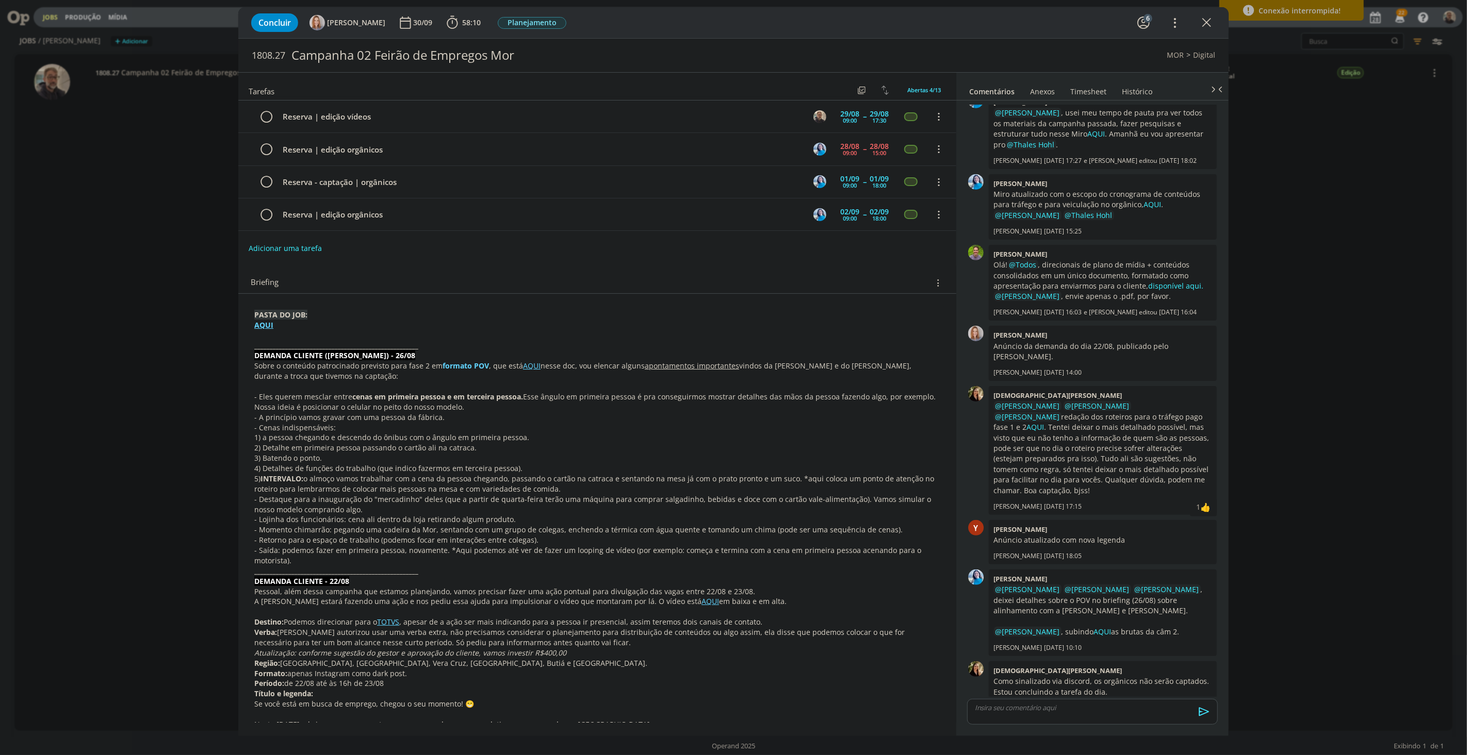 The height and width of the screenshot is (755, 1467). Describe the element at coordinates (879, 120) in the screenshot. I see `div: 17:30` at that location.